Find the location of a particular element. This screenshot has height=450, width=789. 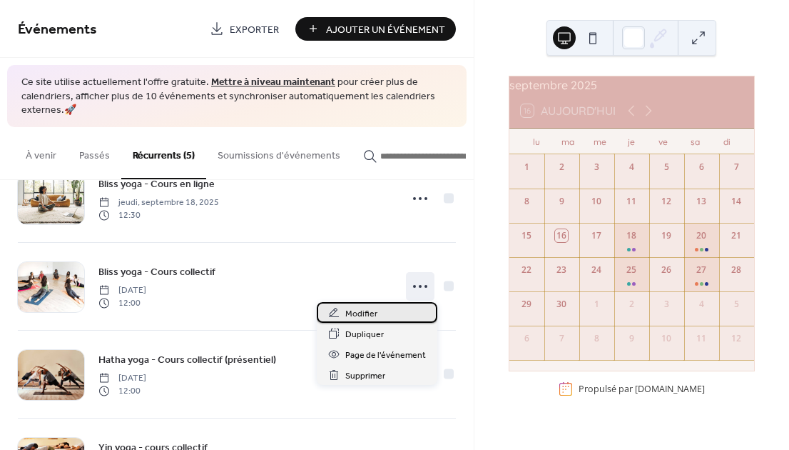

div: 19 is located at coordinates (667, 236).